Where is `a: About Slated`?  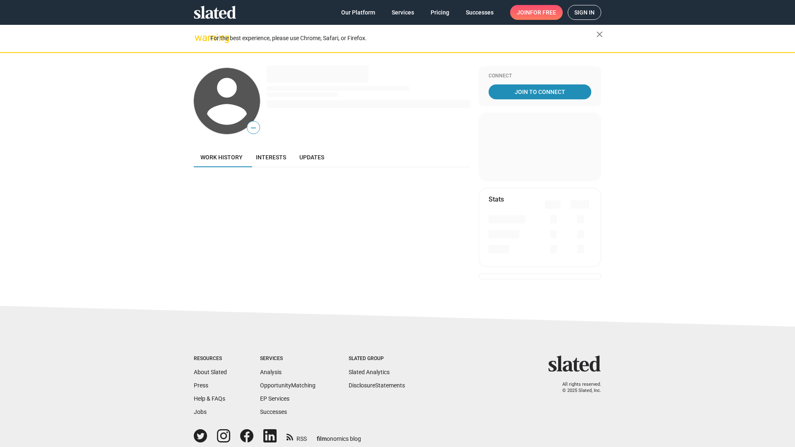 a: About Slated is located at coordinates (210, 372).